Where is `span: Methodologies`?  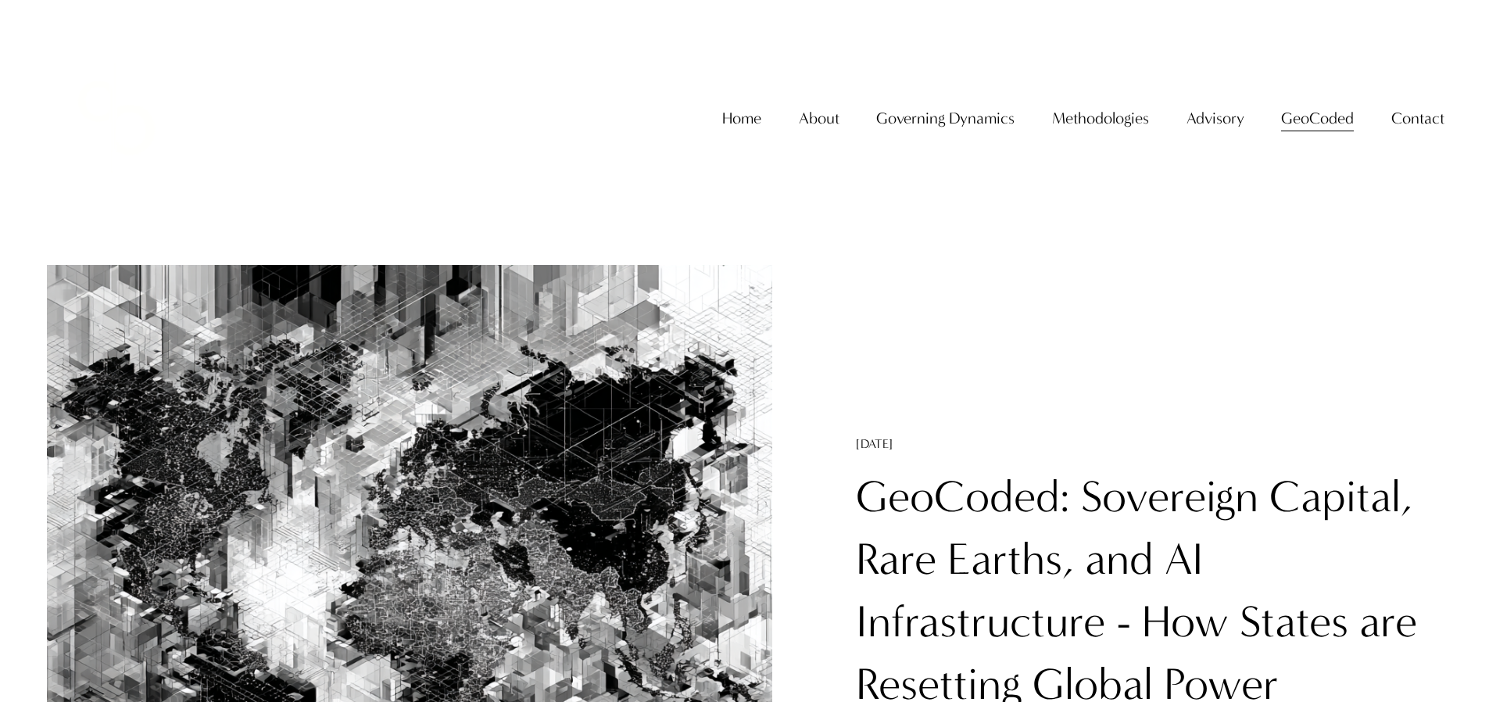 span: Methodologies is located at coordinates (1101, 118).